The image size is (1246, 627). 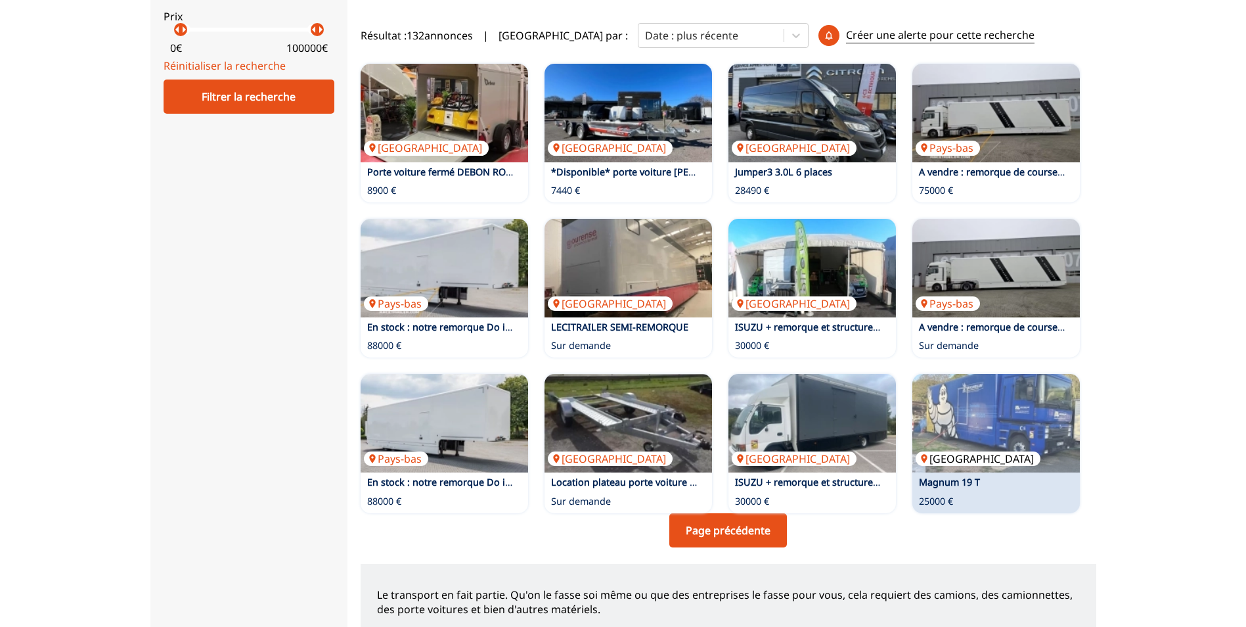 I want to click on img: Porte voiture fermé DEBON ROADSTER 700 idéal petites autos, so click(x=444, y=113).